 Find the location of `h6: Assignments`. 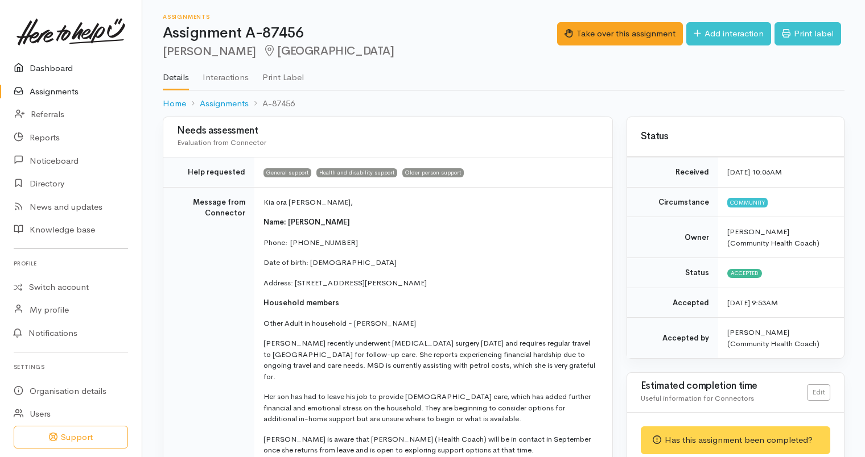

h6: Assignments is located at coordinates (360, 16).